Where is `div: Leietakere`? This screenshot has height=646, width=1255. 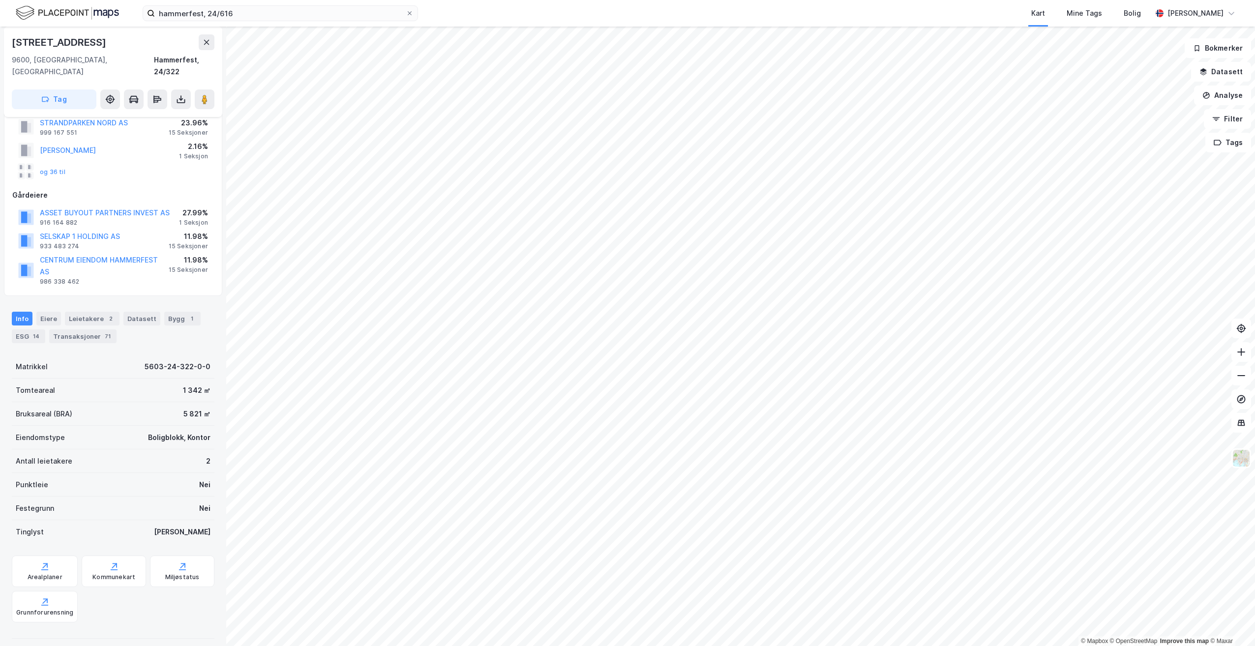 div: Leietakere is located at coordinates (92, 319).